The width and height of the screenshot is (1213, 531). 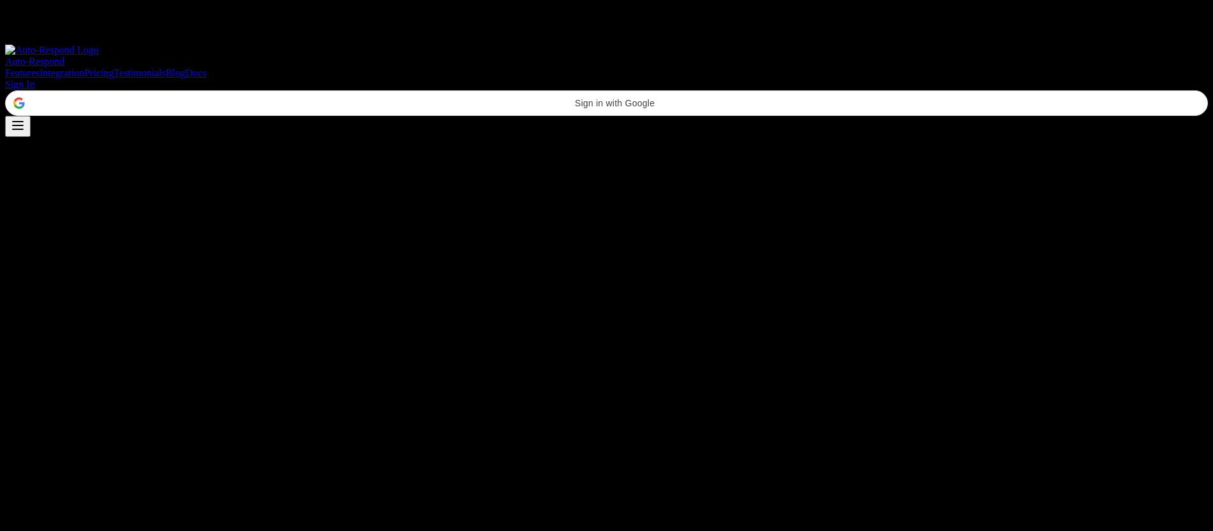 What do you see at coordinates (606, 103) in the screenshot?
I see `div: Sign in with Google` at bounding box center [606, 103].